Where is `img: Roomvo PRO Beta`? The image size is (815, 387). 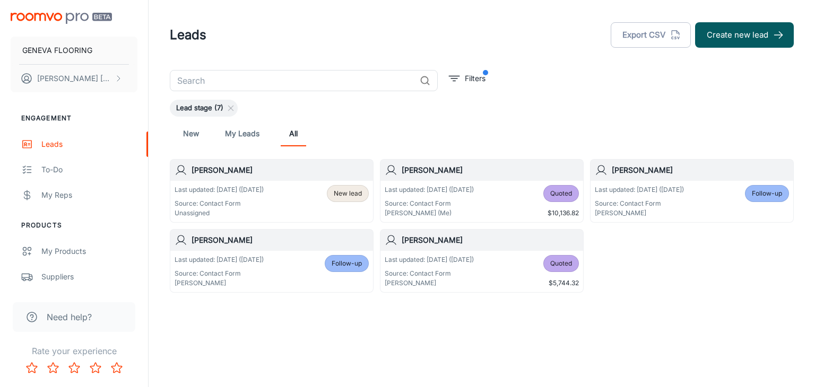
img: Roomvo PRO Beta is located at coordinates (61, 18).